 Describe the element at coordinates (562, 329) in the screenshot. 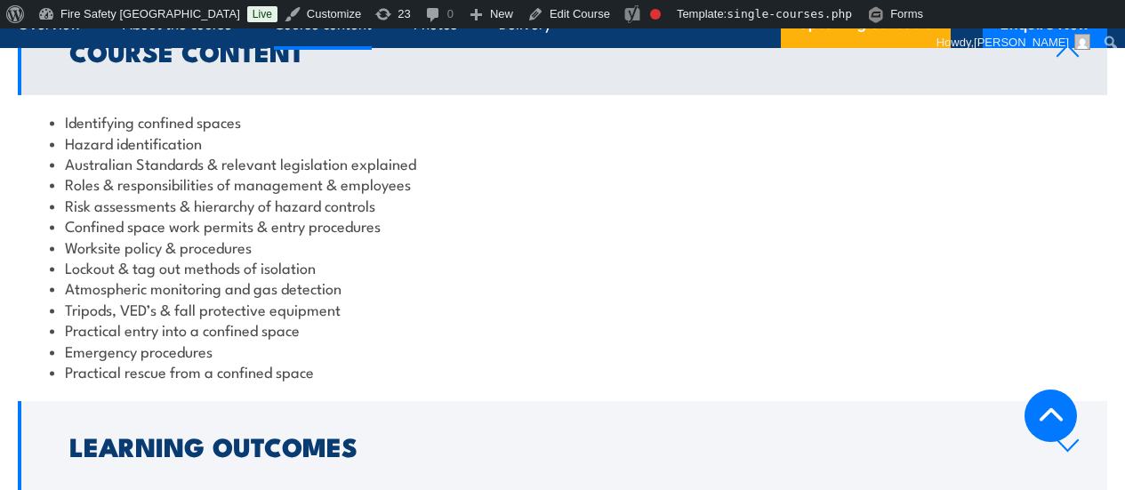

I see `li: Practical entry into a confined space` at that location.